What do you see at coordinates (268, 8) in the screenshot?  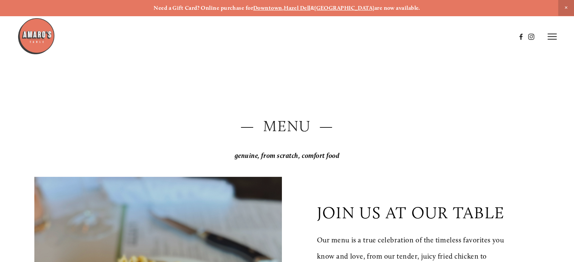 I see `a: Downtown` at bounding box center [268, 8].